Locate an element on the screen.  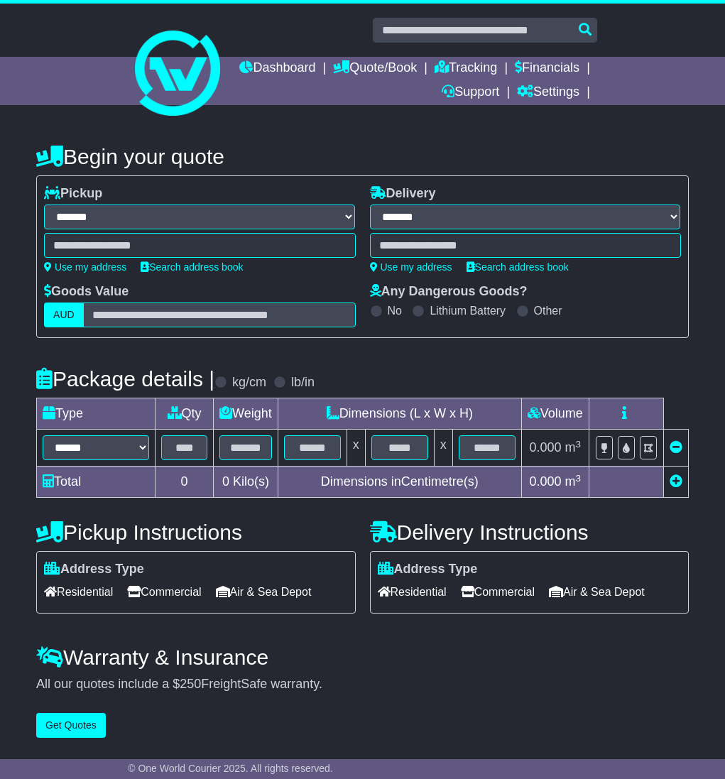
a: Financials is located at coordinates (547, 69).